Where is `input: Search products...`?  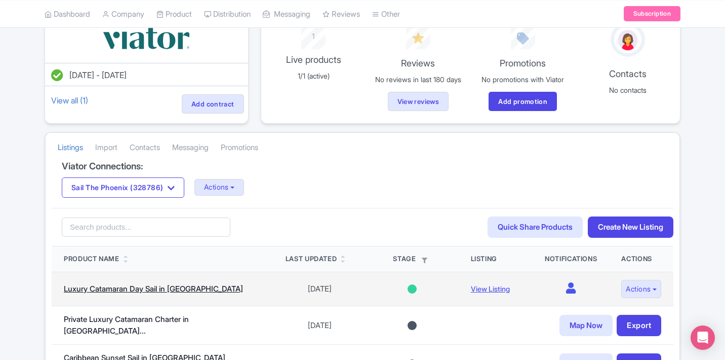
input: Search products... is located at coordinates (146, 227).